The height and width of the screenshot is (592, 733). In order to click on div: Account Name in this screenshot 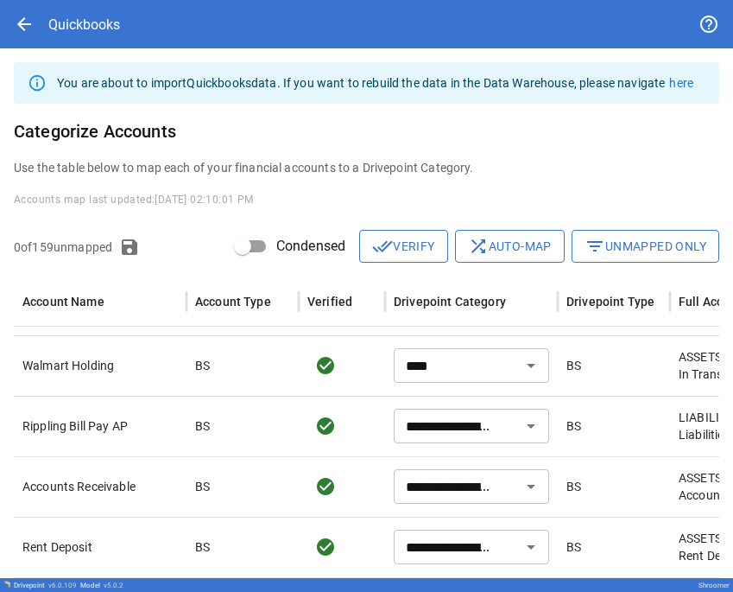, I will do `click(63, 301)`.